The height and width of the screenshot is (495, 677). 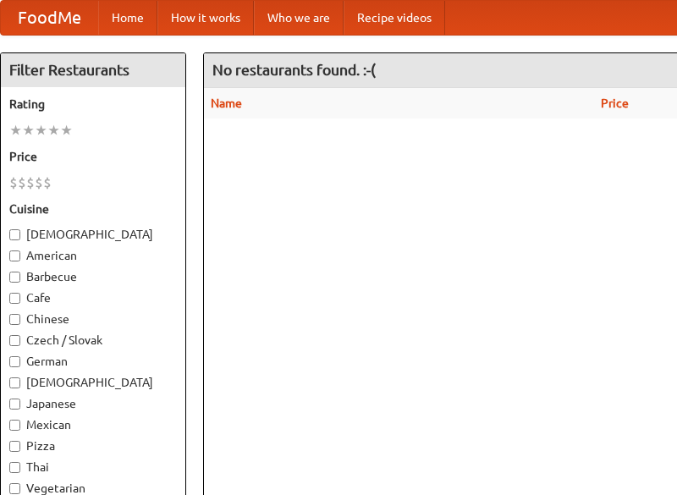 What do you see at coordinates (93, 277) in the screenshot?
I see `label: Barbecue` at bounding box center [93, 277].